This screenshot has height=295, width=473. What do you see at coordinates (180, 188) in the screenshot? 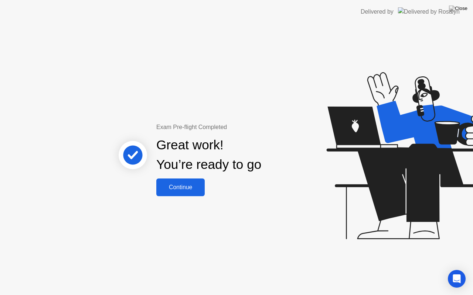
I see `button: Continue` at bounding box center [180, 188].